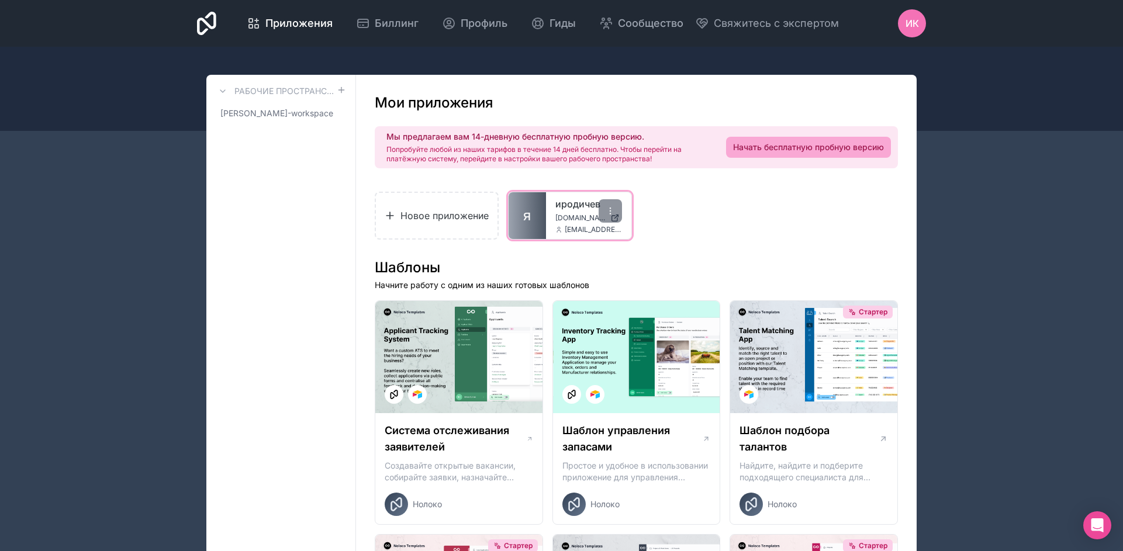 Image resolution: width=1123 pixels, height=551 pixels. I want to click on font: Шаблон подбора талантов, so click(785, 439).